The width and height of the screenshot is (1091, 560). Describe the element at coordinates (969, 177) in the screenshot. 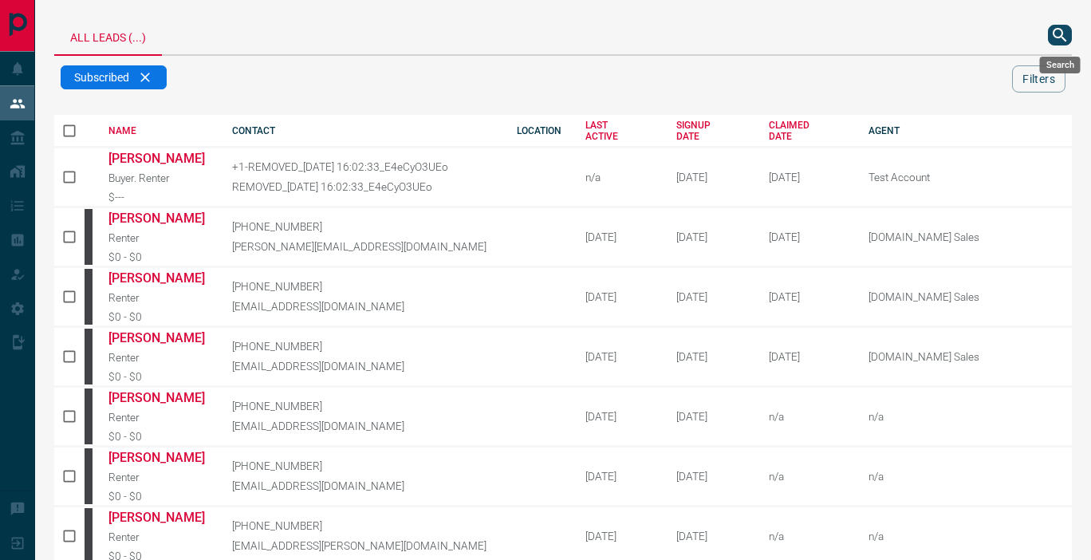

I see `p: Test Account` at that location.